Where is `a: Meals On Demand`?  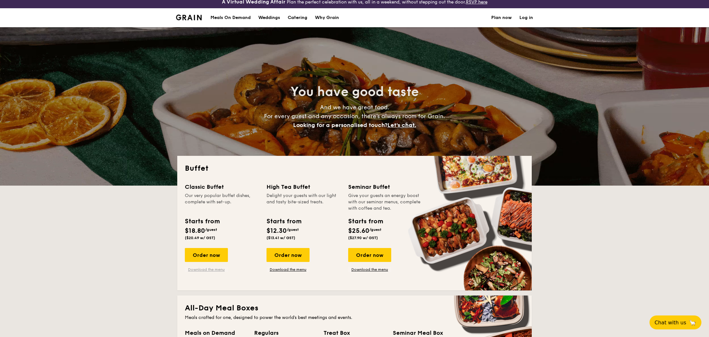
a: Meals On Demand is located at coordinates (230, 18).